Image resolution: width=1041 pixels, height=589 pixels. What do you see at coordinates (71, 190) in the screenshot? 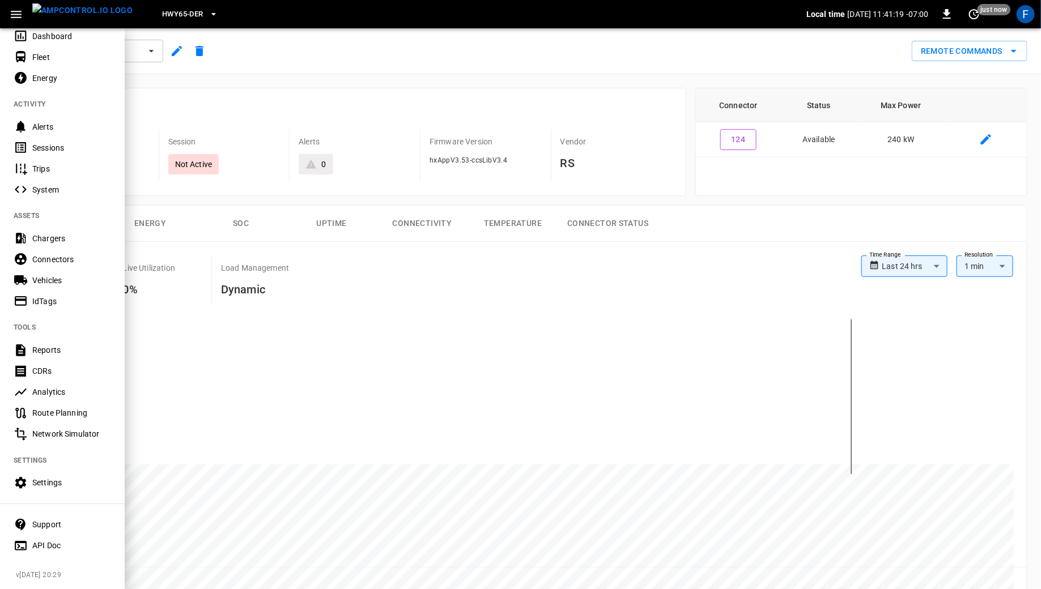
I see `div: System` at bounding box center [71, 190].